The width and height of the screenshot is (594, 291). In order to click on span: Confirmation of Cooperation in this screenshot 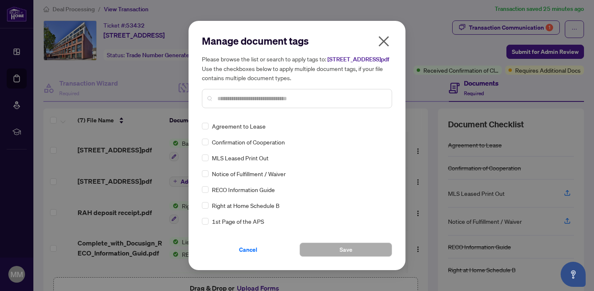, I will do `click(248, 142)`.